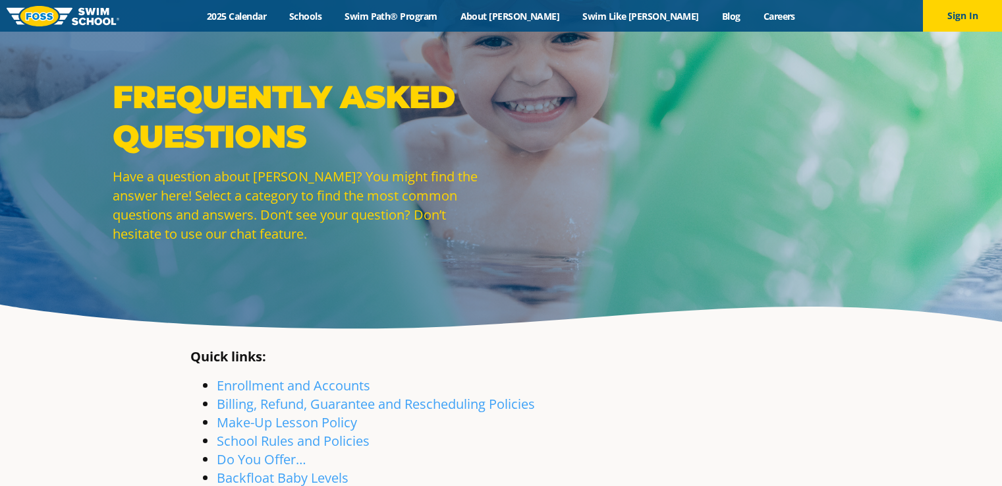  Describe the element at coordinates (293, 440) in the screenshot. I see `a: School Rules and Policies` at that location.